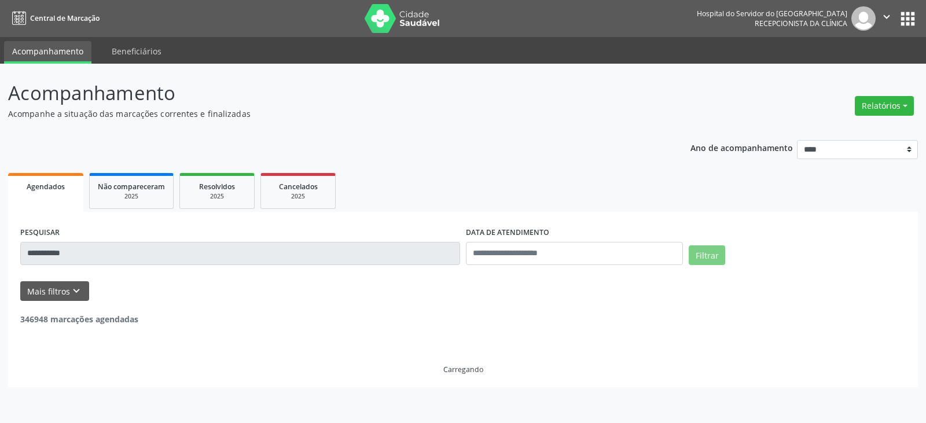 The width and height of the screenshot is (926, 423). I want to click on label: DATA DE ATENDIMENTO, so click(508, 233).